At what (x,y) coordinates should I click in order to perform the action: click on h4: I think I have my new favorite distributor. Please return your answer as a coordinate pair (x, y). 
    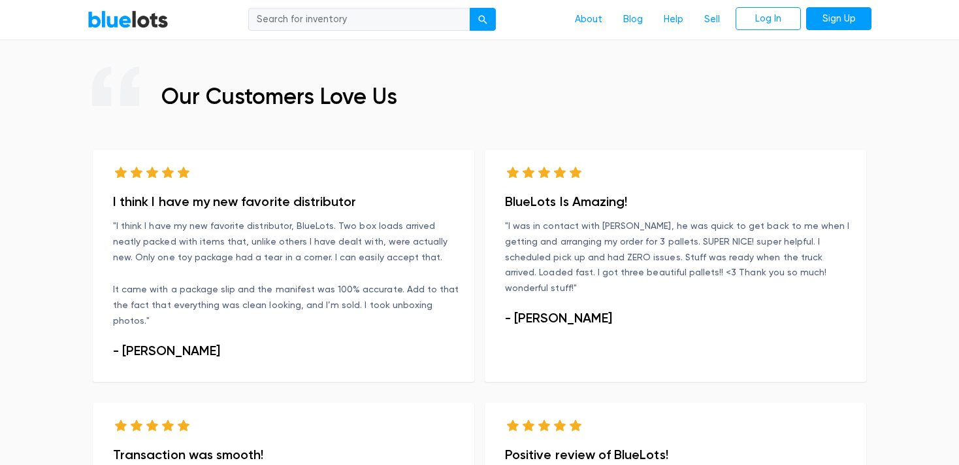
    Looking at the image, I should click on (287, 201).